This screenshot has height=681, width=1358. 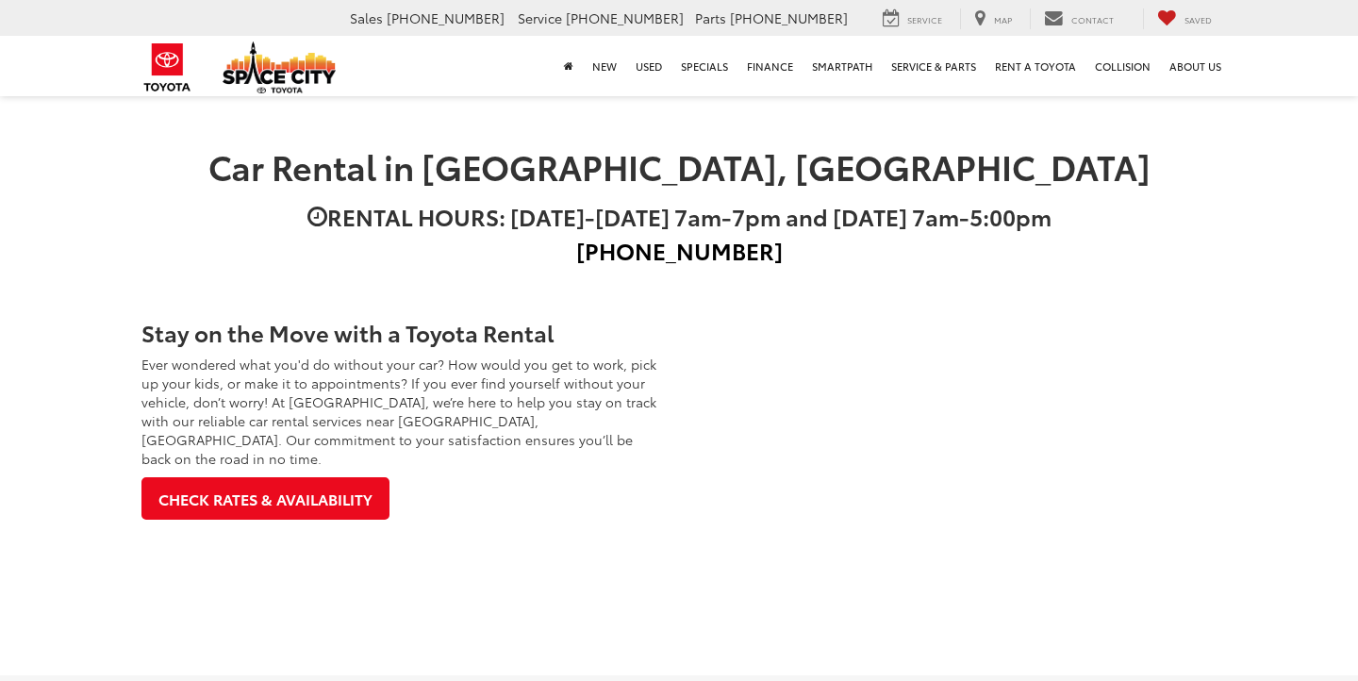 I want to click on a: Map, so click(x=993, y=19).